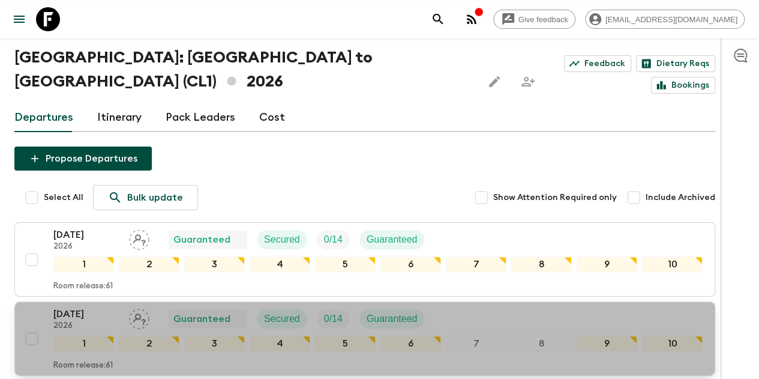  I want to click on span: Show Attention Required only, so click(555, 197).